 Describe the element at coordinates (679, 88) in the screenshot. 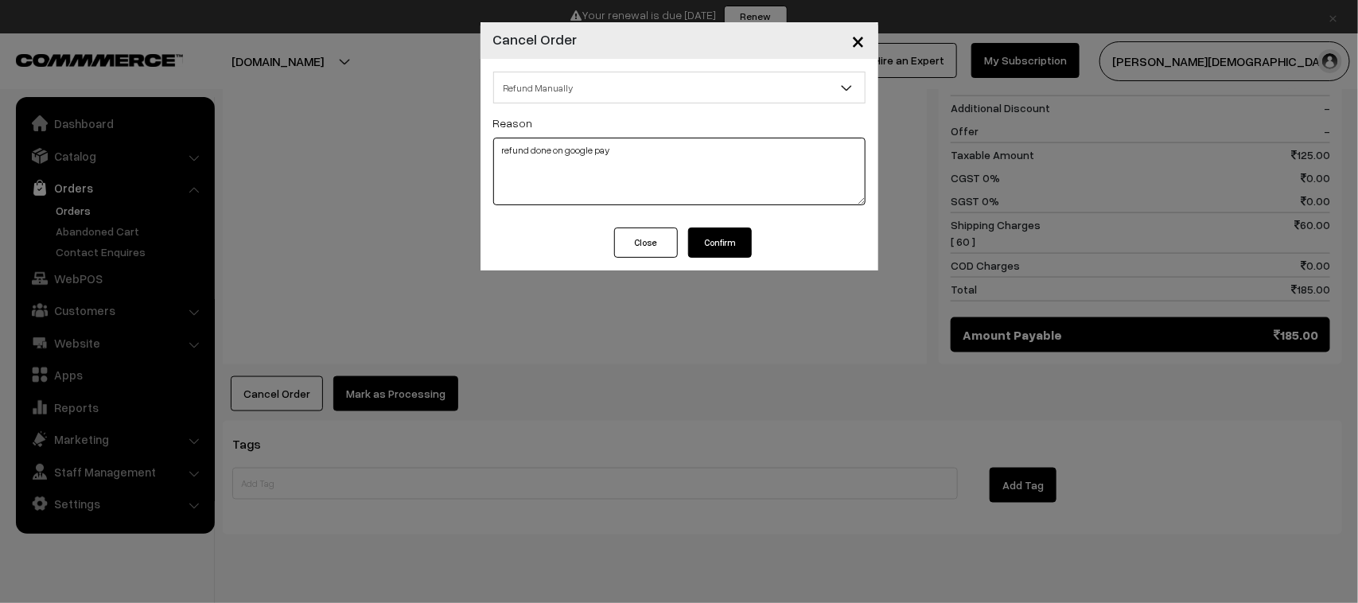

I see `span: Refund Manually` at that location.